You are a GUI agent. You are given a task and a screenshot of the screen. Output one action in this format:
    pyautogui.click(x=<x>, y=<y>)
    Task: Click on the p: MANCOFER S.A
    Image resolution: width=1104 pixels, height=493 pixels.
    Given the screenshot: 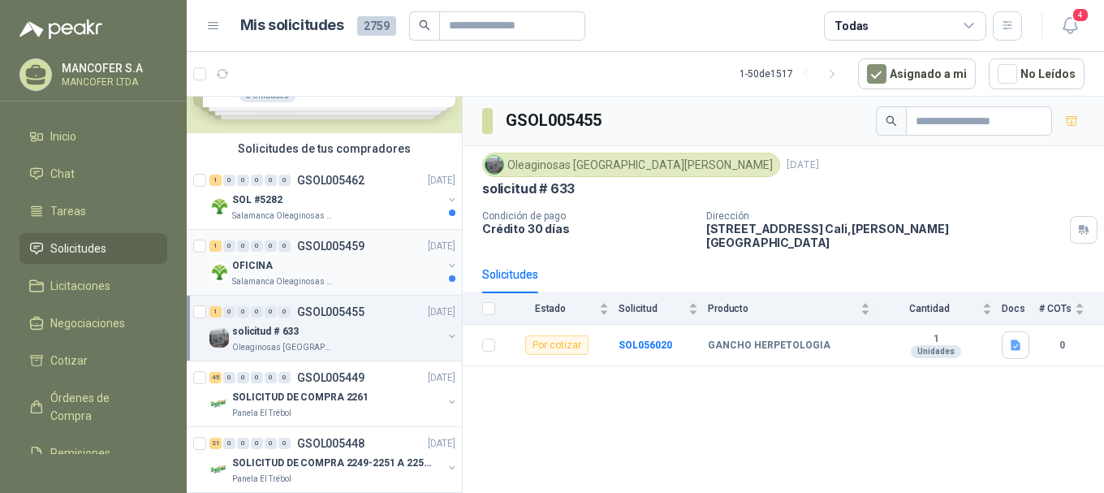 What is the action you would take?
    pyautogui.click(x=112, y=68)
    